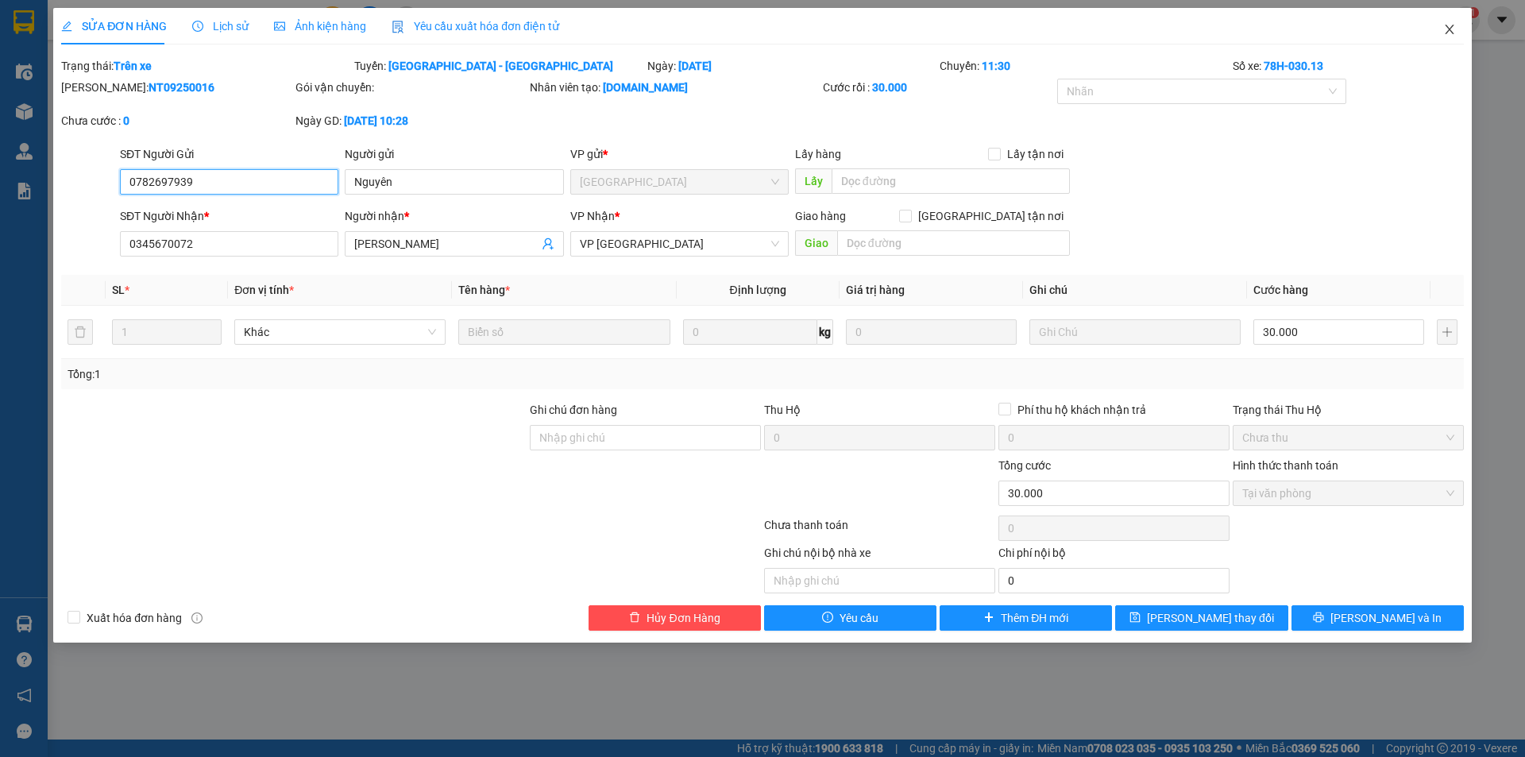 This screenshot has width=1525, height=757. I want to click on div: SĐT Người Nhận, so click(229, 216).